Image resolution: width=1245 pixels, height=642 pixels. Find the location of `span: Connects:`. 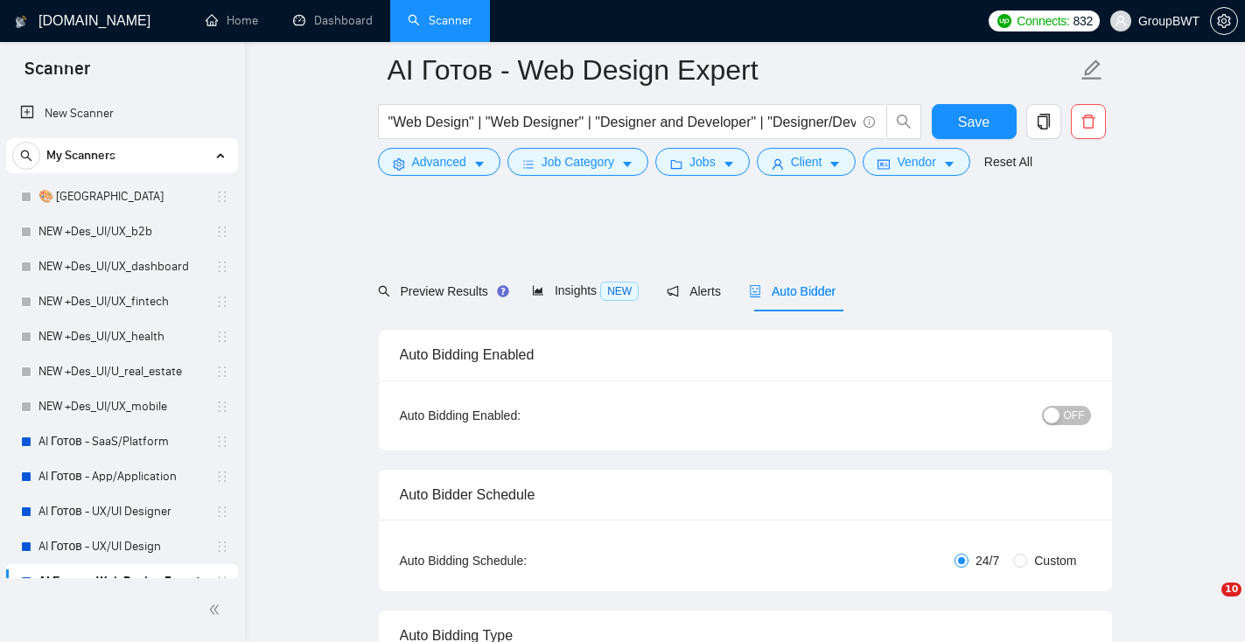

span: Connects: is located at coordinates (1043, 21).